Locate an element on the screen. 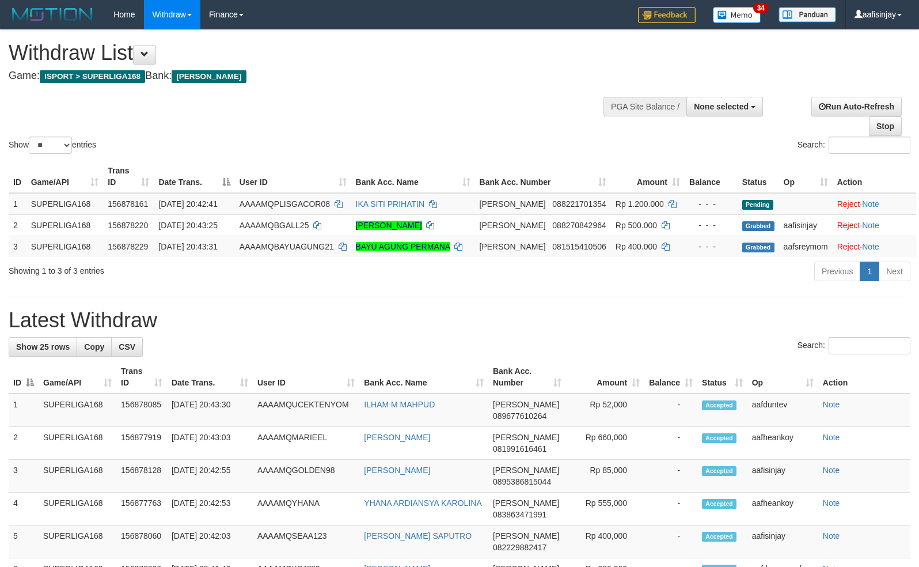 This screenshot has height=567, width=919. span: AAAAMQBGALL25 is located at coordinates (274, 225).